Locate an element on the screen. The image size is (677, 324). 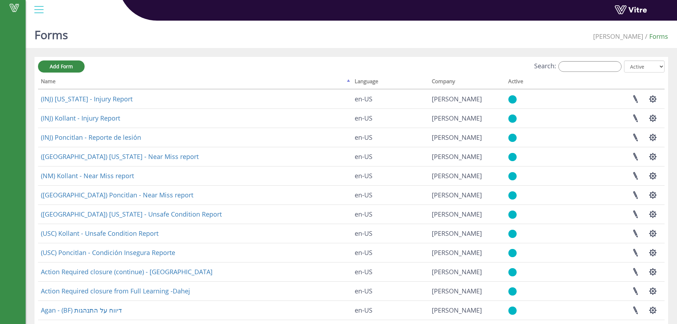
input: Search: is located at coordinates (590, 66).